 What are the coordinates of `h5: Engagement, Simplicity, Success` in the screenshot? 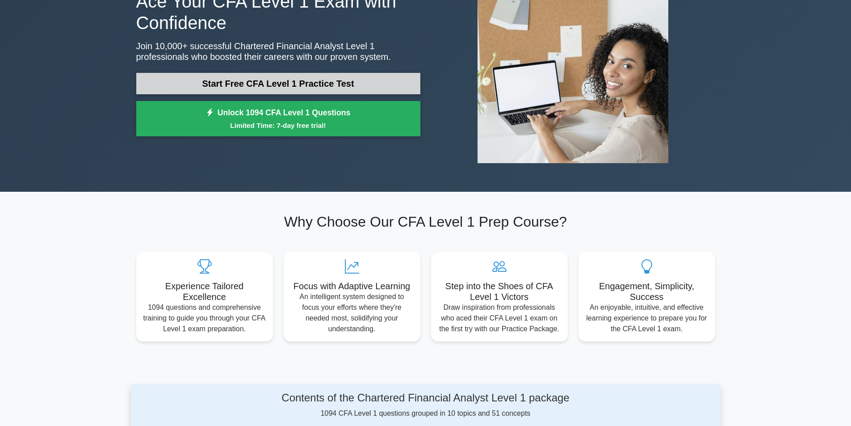 It's located at (647, 291).